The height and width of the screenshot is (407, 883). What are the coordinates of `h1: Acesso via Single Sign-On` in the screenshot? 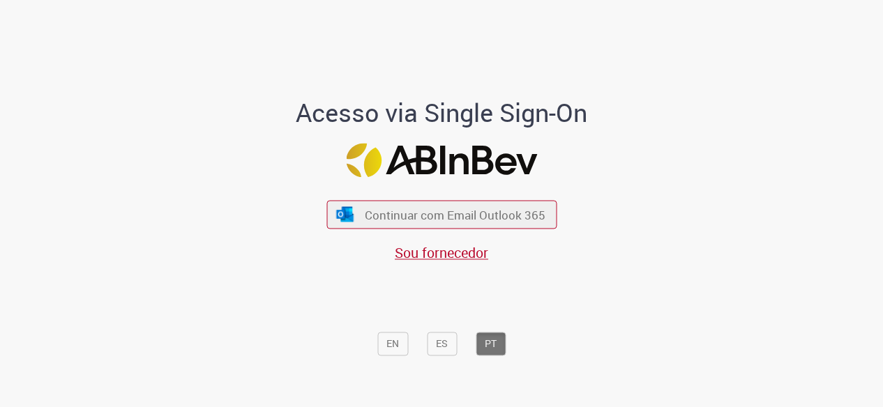 It's located at (441, 113).